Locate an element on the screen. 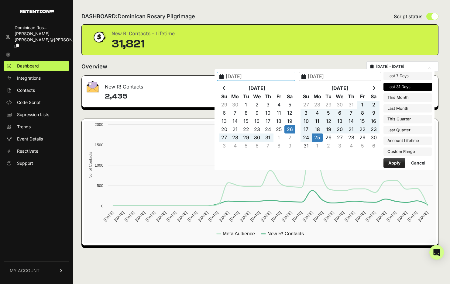 The height and width of the screenshot is (284, 450). th: We is located at coordinates (257, 96).